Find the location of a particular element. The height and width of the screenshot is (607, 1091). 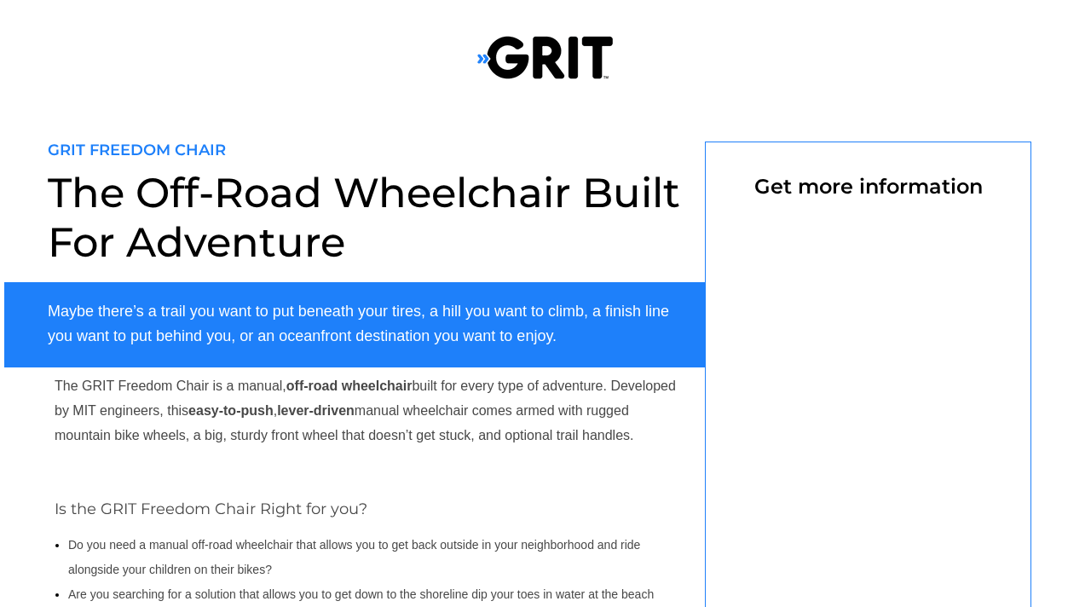

strong: easy-to-push is located at coordinates (231, 410).